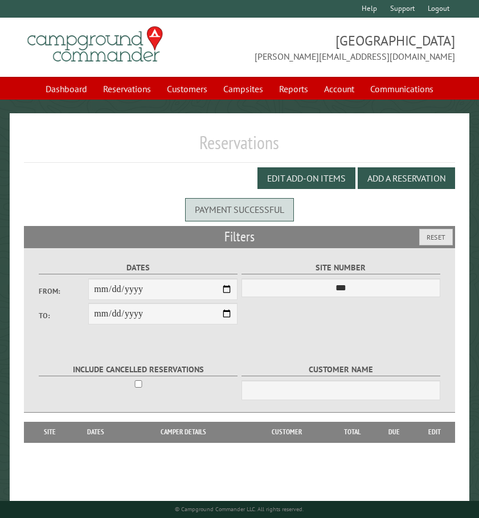 This screenshot has height=518, width=479. What do you see at coordinates (239, 209) in the screenshot?
I see `div: Payment successful` at bounding box center [239, 209].